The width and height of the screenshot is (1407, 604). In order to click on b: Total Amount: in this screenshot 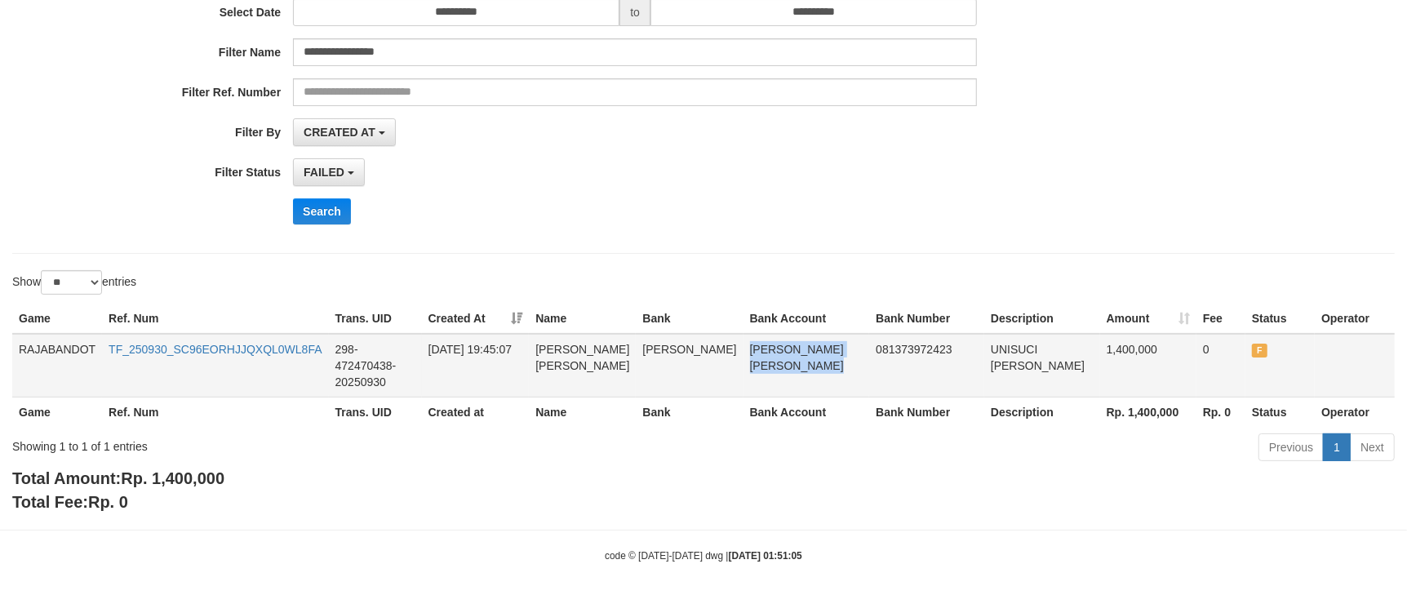, I will do `click(118, 478)`.